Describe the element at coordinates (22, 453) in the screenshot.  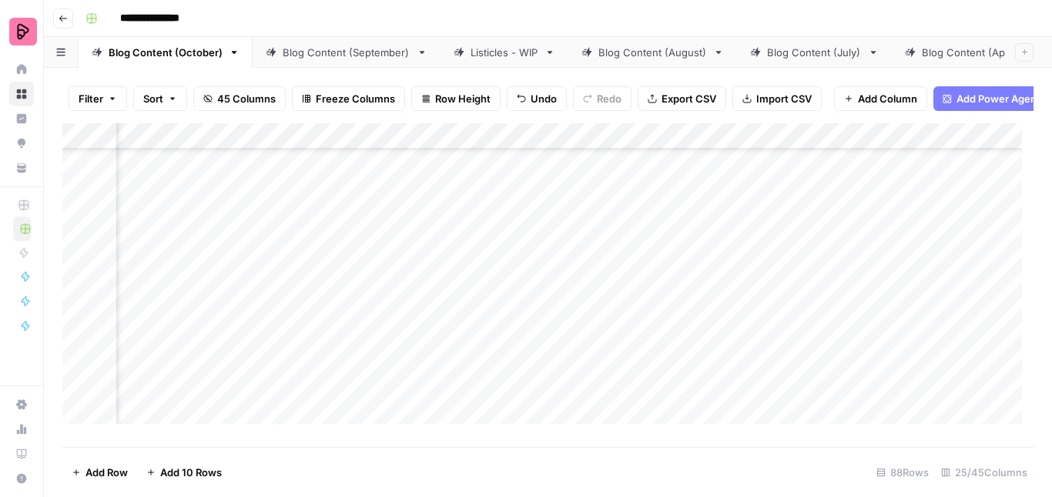
I see `a: Learning Hub` at that location.